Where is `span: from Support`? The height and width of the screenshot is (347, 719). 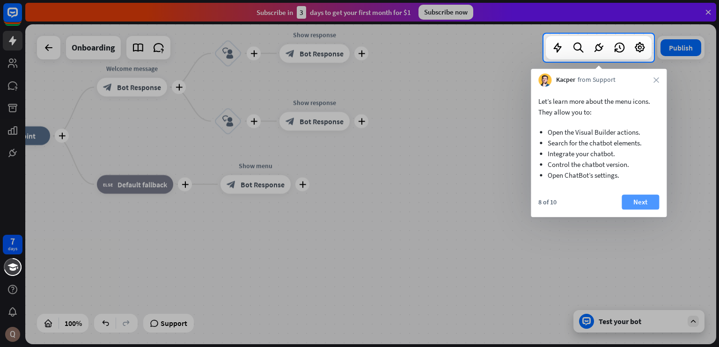 span: from Support is located at coordinates (596, 80).